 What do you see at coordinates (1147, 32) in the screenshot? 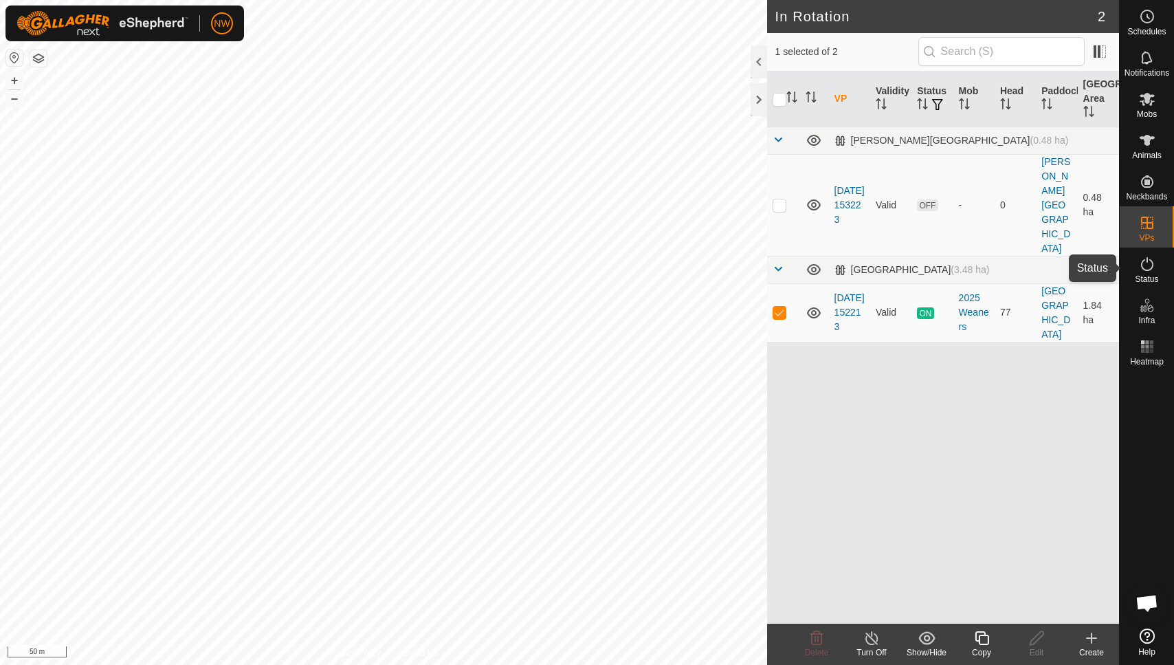
I see `span: Schedules` at bounding box center [1147, 32].